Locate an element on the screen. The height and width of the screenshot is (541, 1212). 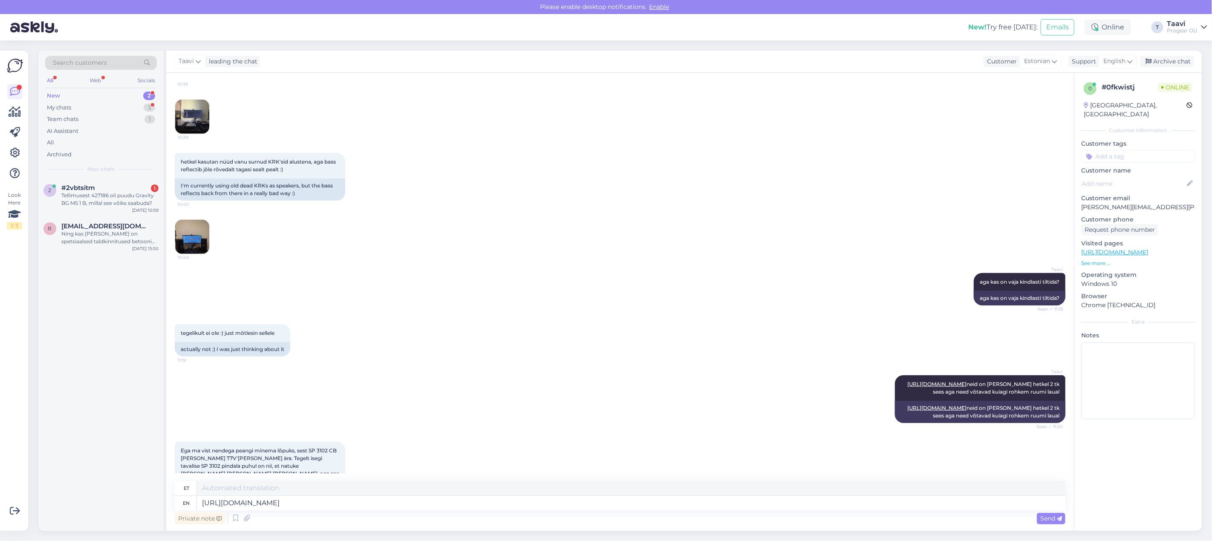
span: Enable is located at coordinates (660, 7).